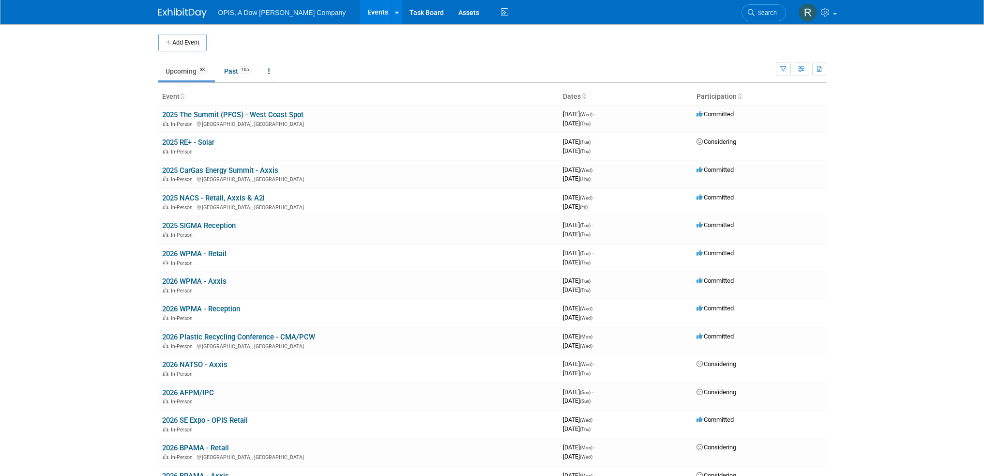 The width and height of the screenshot is (984, 476). What do you see at coordinates (201, 309) in the screenshot?
I see `a: 2026 WPMA - Reception` at bounding box center [201, 309].